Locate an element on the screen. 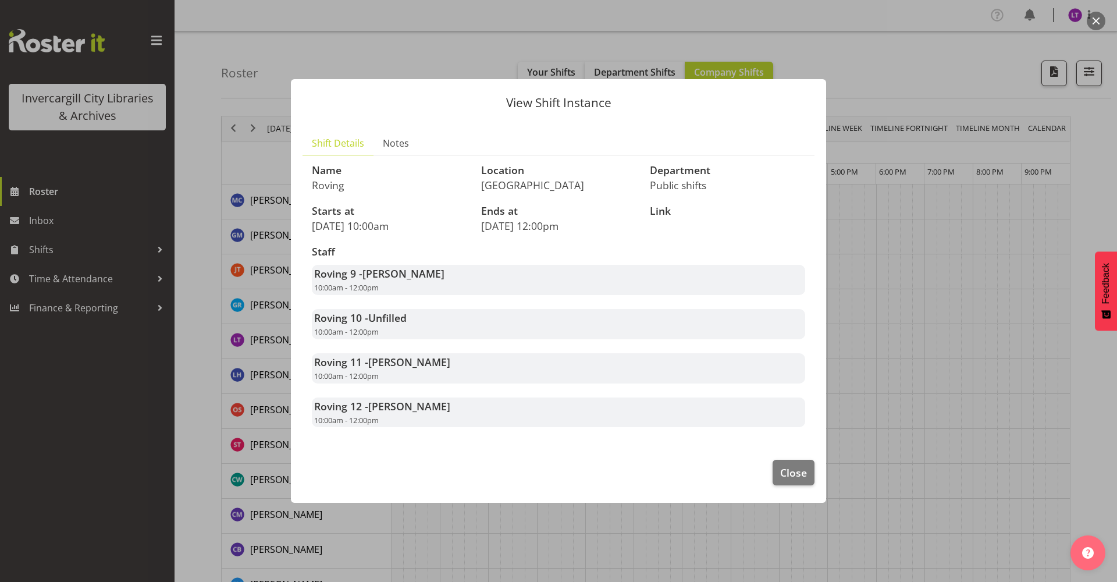 Image resolution: width=1117 pixels, height=582 pixels. p: Roving is located at coordinates (389, 185).